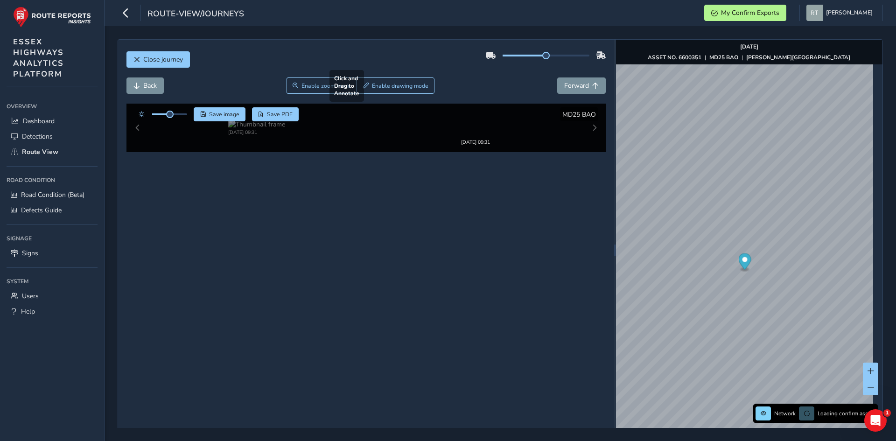 Image resolution: width=896 pixels, height=441 pixels. Describe the element at coordinates (41, 210) in the screenshot. I see `span: Defects Guide` at that location.